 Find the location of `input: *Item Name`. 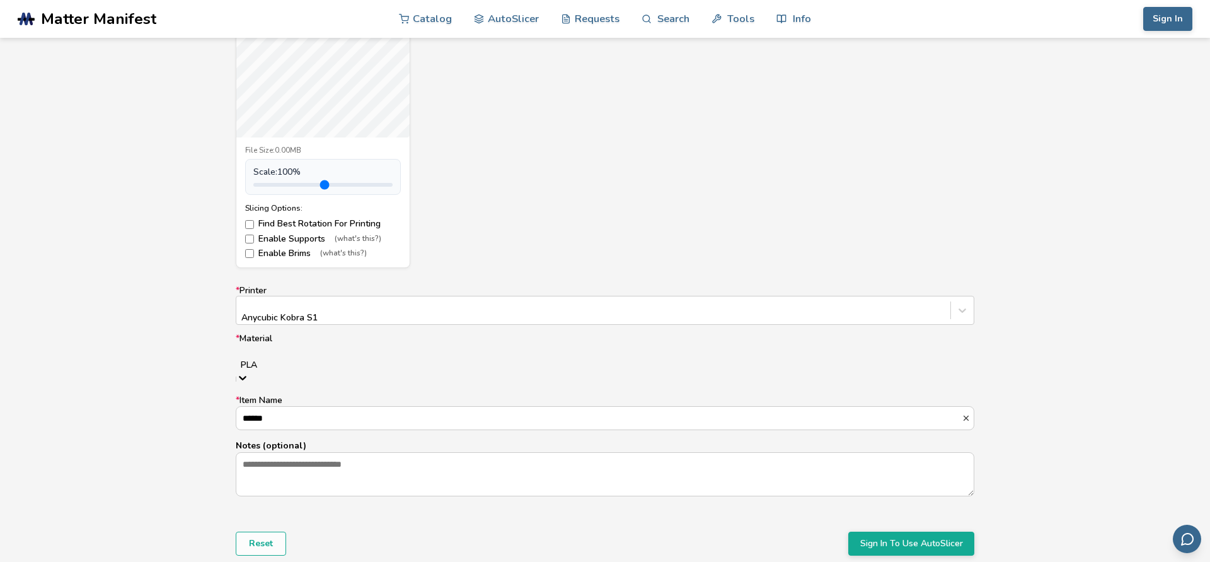

input: *Item Name is located at coordinates (599, 418).